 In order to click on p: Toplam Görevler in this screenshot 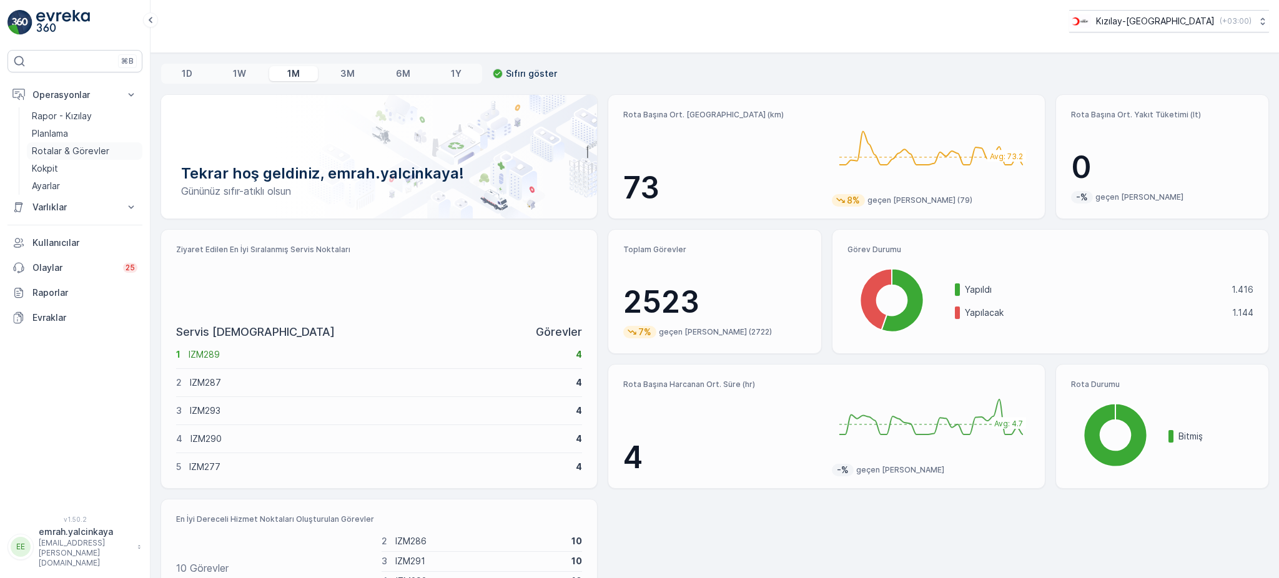, I will do `click(714, 250)`.